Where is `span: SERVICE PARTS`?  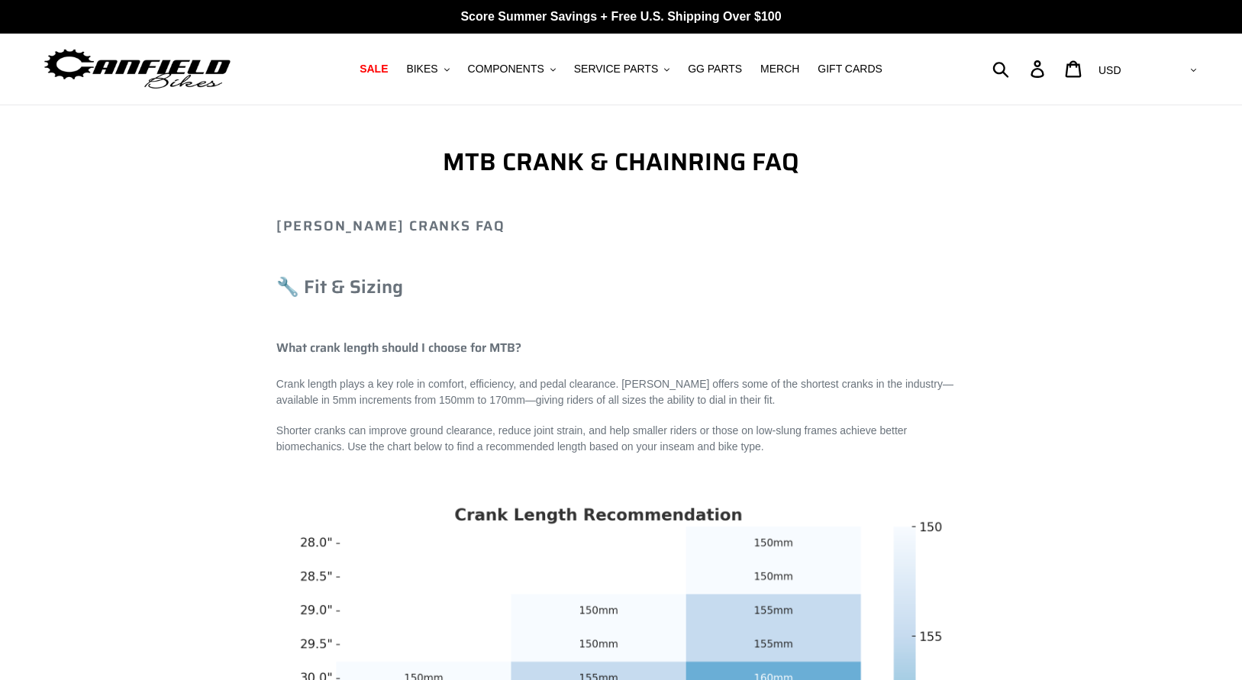 span: SERVICE PARTS is located at coordinates (616, 69).